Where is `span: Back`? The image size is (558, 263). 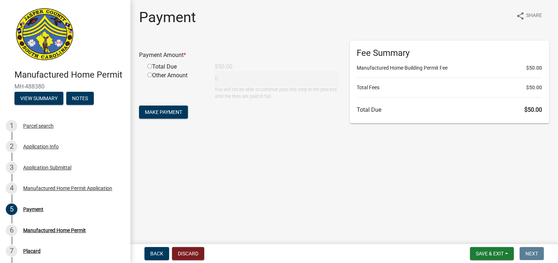
span: Back is located at coordinates (157, 253).